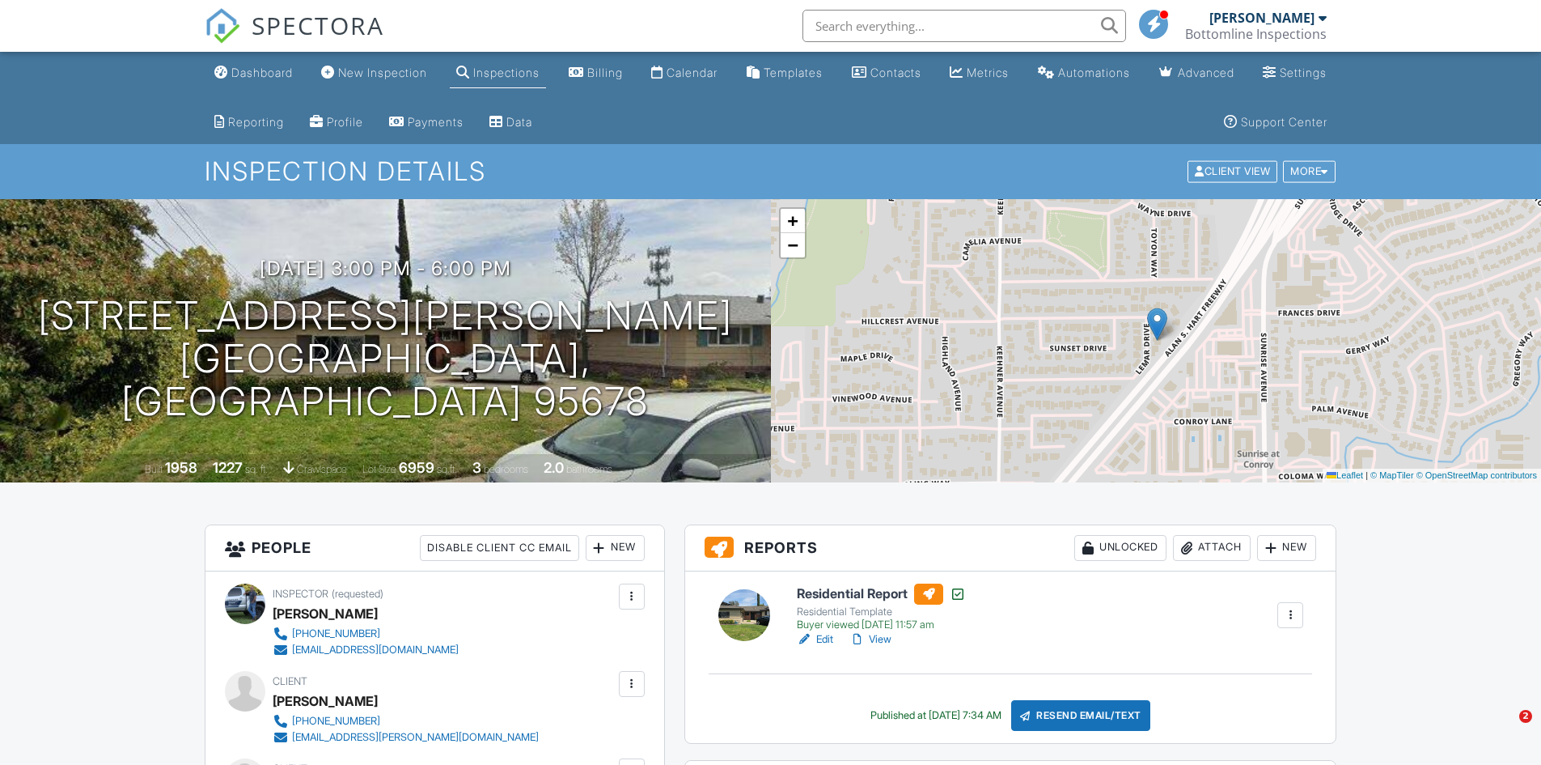 This screenshot has height=765, width=1541. What do you see at coordinates (815, 639) in the screenshot?
I see `a: Edit` at bounding box center [815, 639].